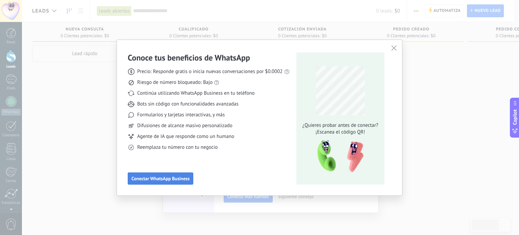 The image size is (519, 235). Describe the element at coordinates (340, 125) in the screenshot. I see `span: ¿Quieres probar antes de conectar?` at that location.